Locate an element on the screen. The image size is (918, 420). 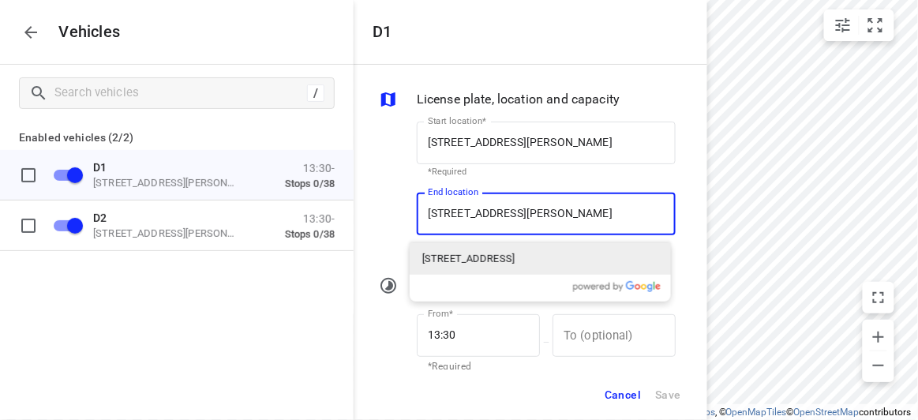
img: Powered by Google is located at coordinates (617, 286).